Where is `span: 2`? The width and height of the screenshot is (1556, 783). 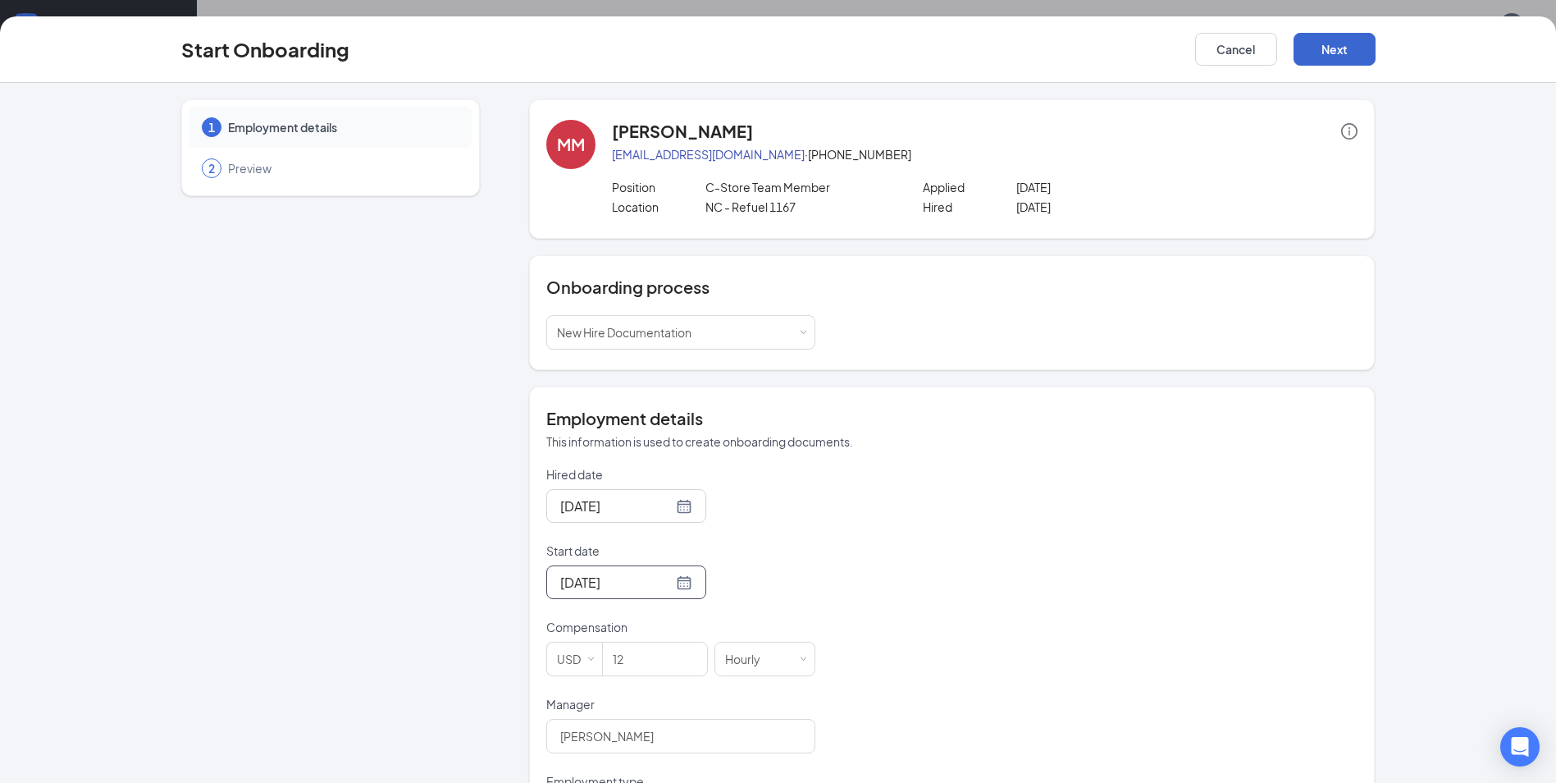 span: 2 is located at coordinates (212, 168).